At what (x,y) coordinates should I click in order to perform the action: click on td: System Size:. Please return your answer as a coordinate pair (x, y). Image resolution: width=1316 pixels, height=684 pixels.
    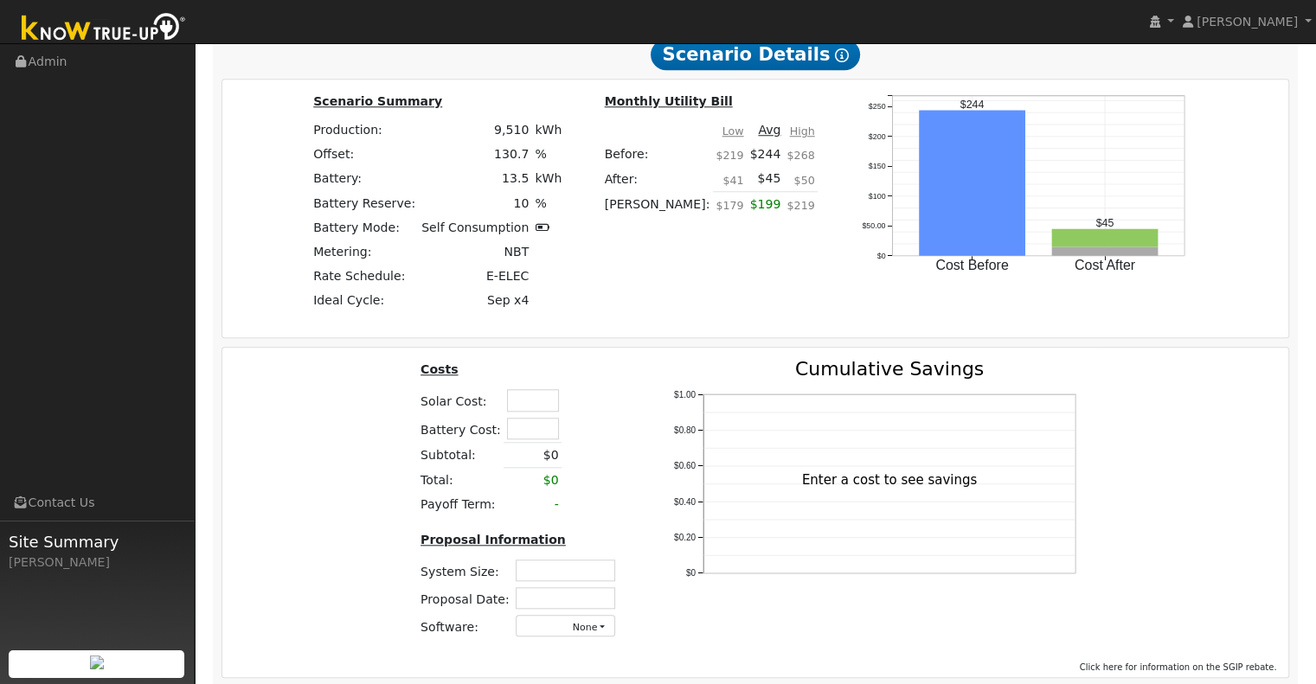
    Looking at the image, I should click on (466, 571).